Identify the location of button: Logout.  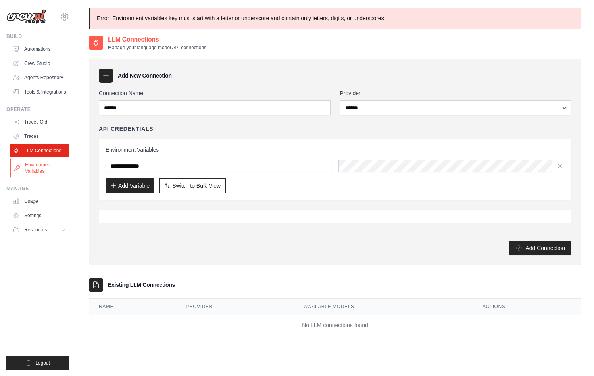
(38, 363).